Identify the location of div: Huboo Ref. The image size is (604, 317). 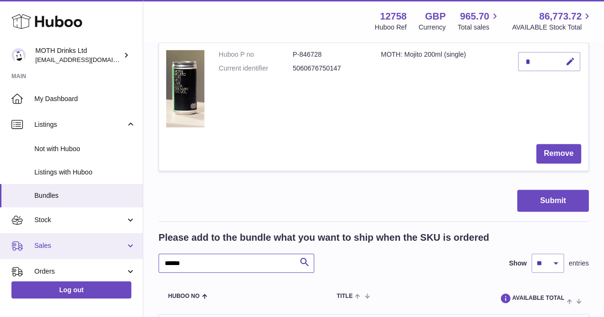
(390, 27).